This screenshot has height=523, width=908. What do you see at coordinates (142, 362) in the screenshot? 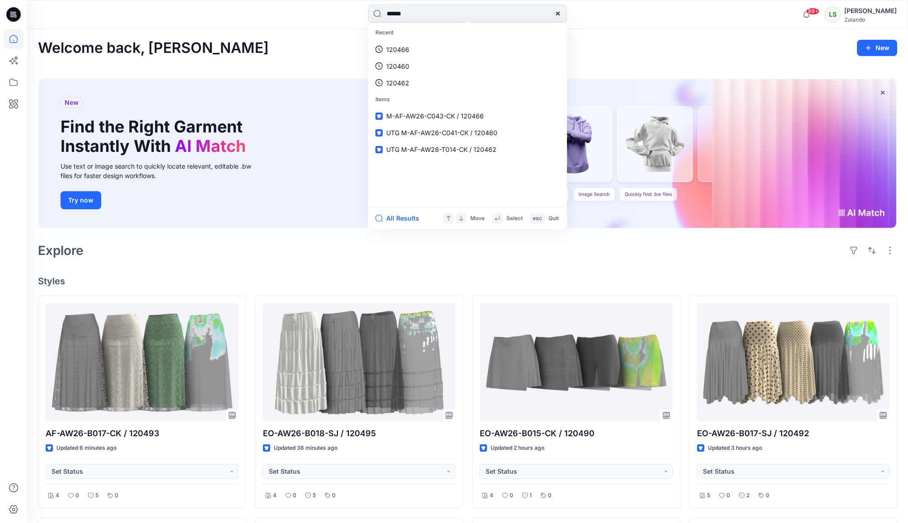
I see `a: AF-AW26-B017-CK / 120493` at bounding box center [142, 362].